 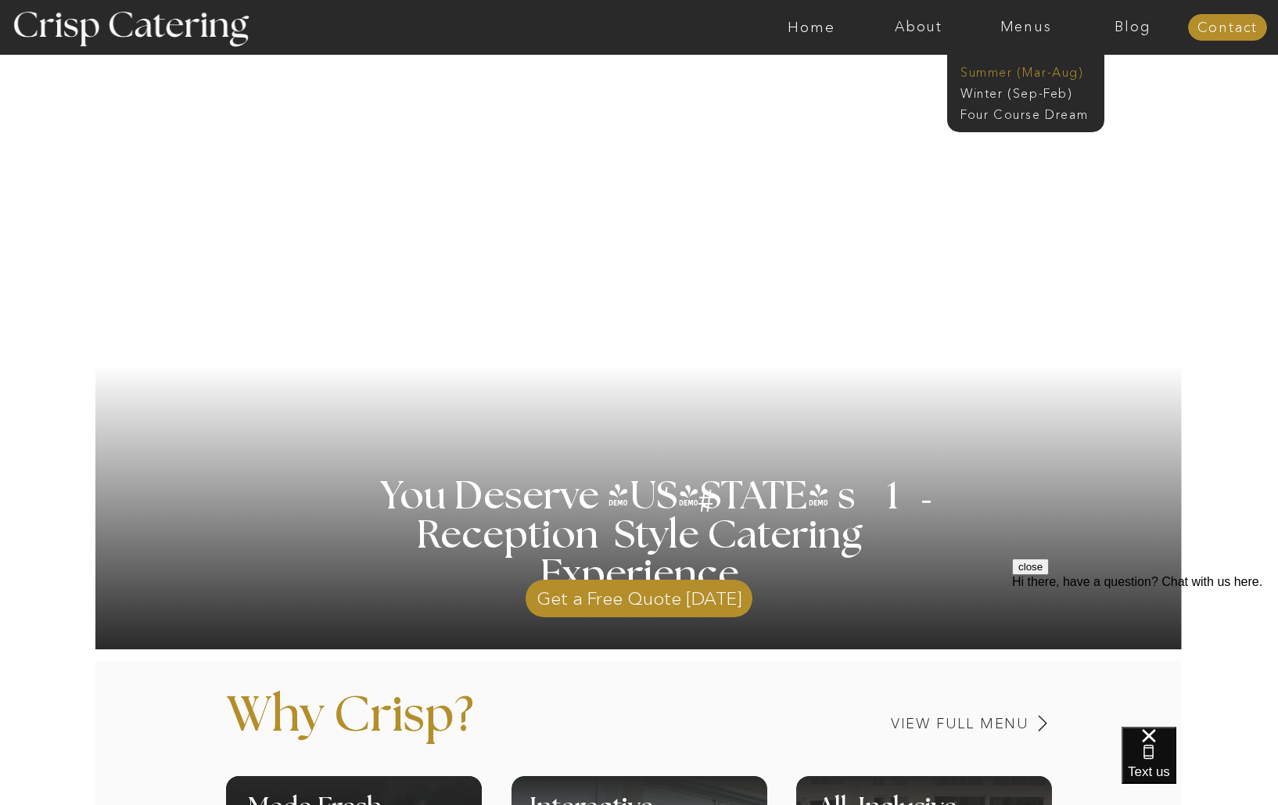 I want to click on nav: Menus, so click(x=1025, y=27).